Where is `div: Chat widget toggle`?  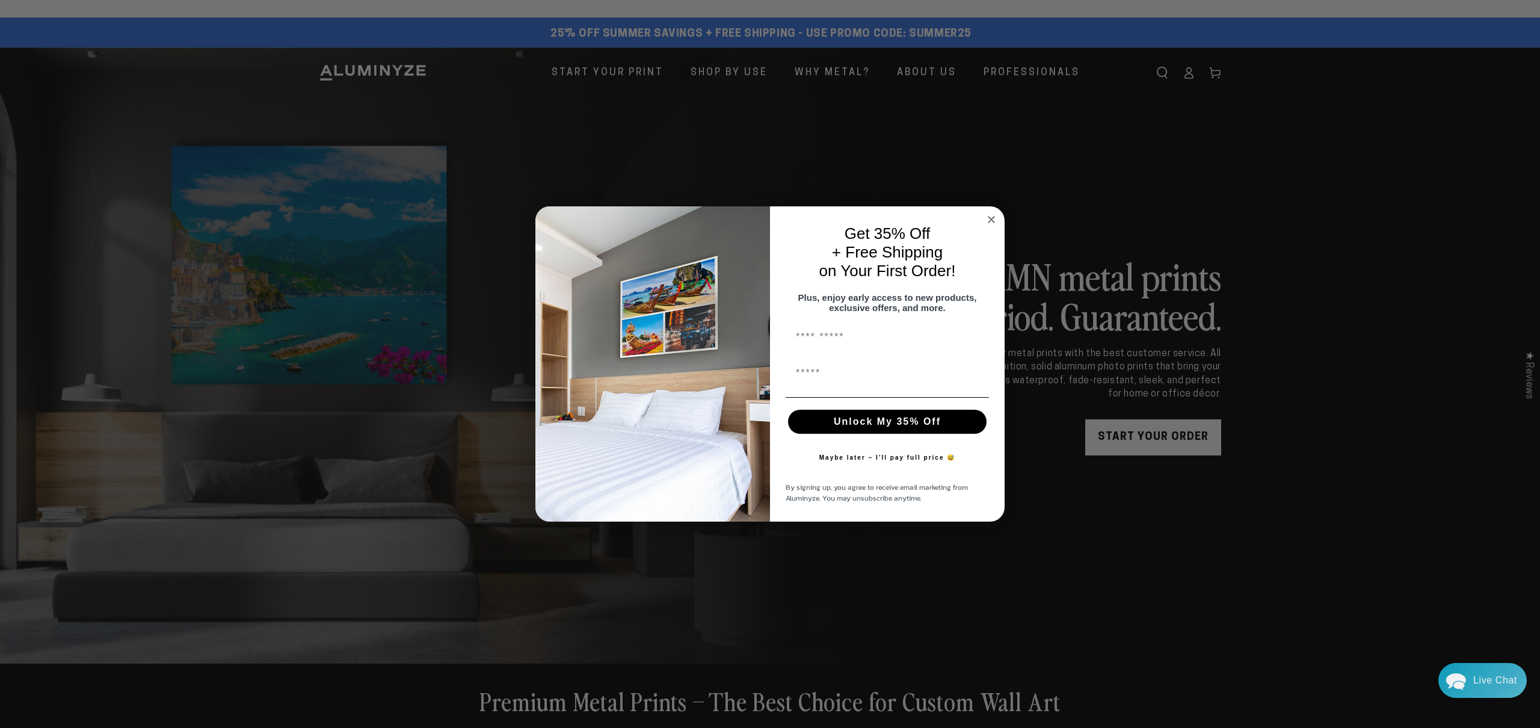
div: Chat widget toggle is located at coordinates (1482, 680).